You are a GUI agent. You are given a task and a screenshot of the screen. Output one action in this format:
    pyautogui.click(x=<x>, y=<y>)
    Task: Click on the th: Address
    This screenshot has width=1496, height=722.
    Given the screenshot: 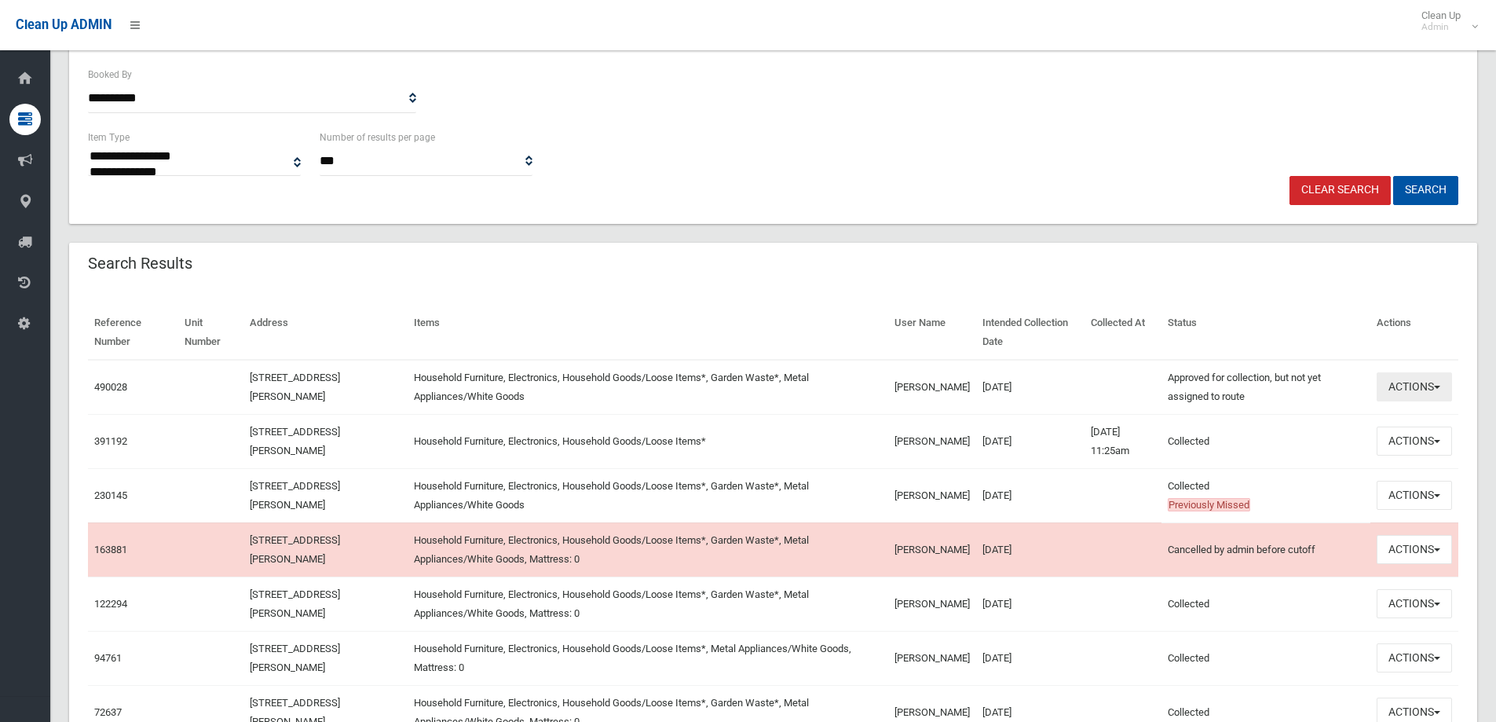 What is the action you would take?
    pyautogui.click(x=325, y=332)
    